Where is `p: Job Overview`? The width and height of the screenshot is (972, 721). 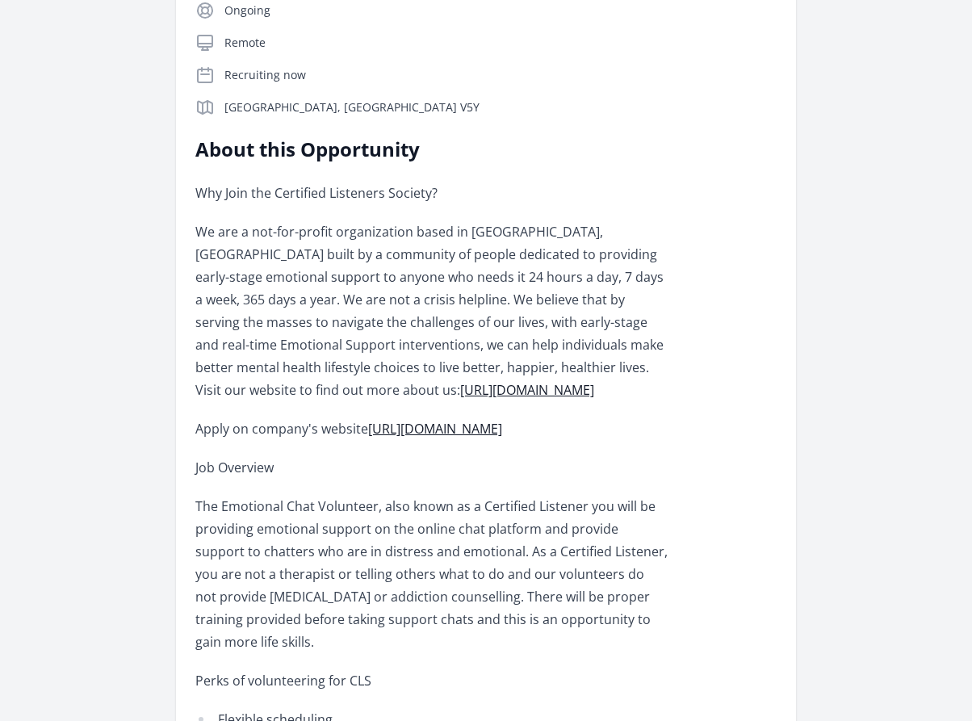
p: Job Overview is located at coordinates (431, 467).